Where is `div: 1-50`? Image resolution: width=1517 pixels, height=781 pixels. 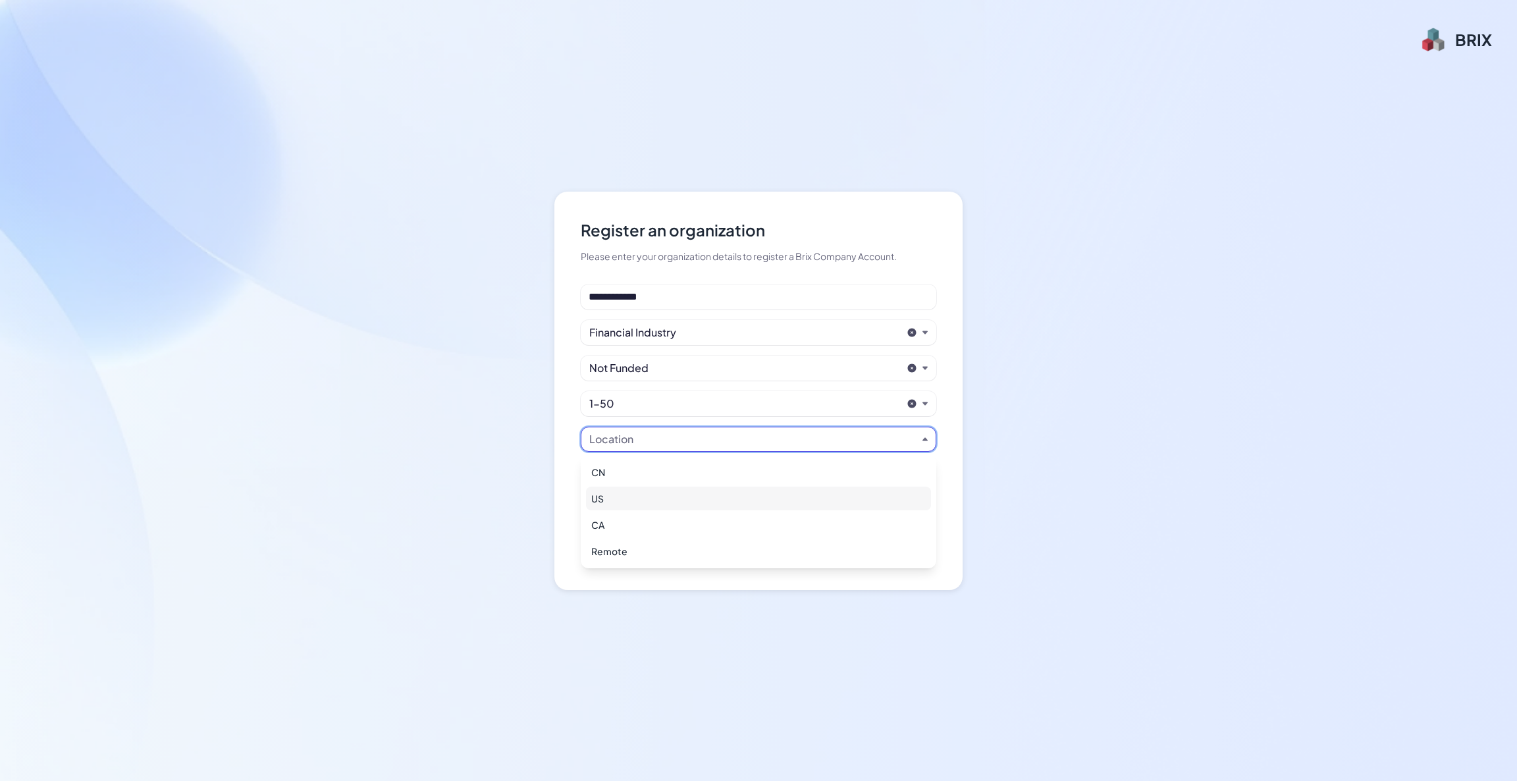 div: 1-50 is located at coordinates (746, 404).